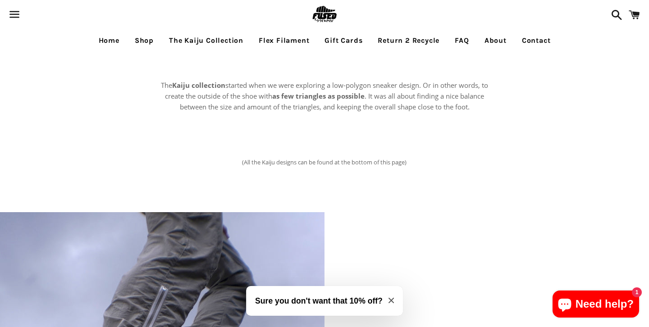  I want to click on a: Shop, so click(144, 41).